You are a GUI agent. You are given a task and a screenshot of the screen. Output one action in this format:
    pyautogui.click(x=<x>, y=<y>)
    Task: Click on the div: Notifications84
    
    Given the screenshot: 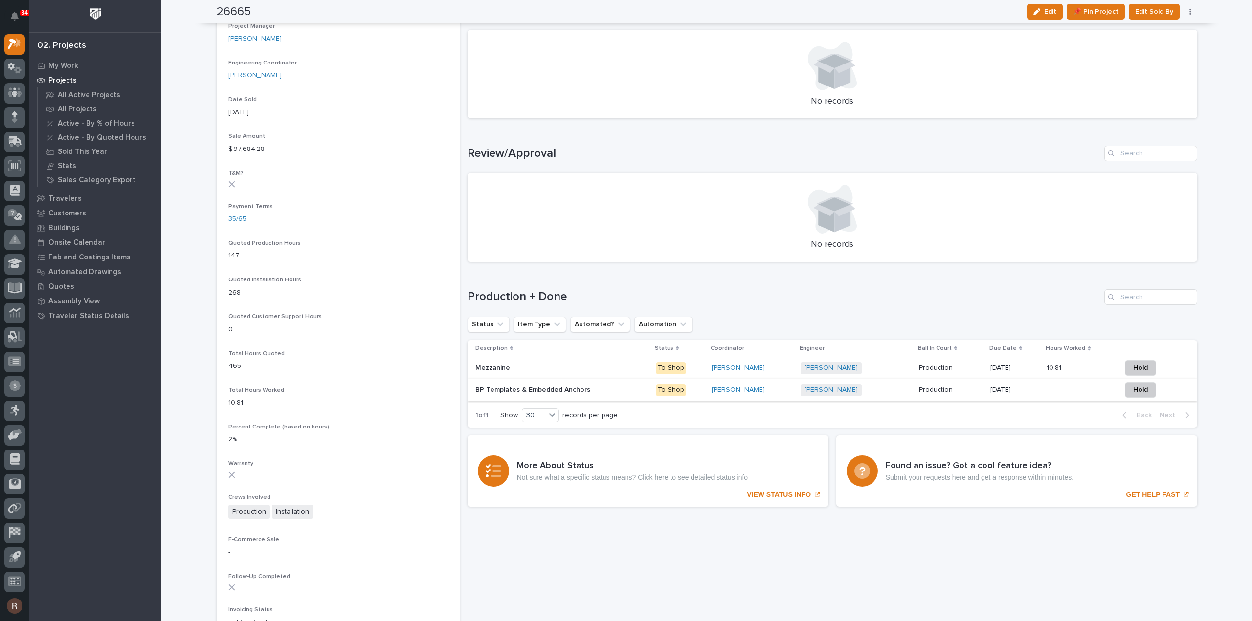 What is the action you would take?
    pyautogui.click(x=19, y=20)
    